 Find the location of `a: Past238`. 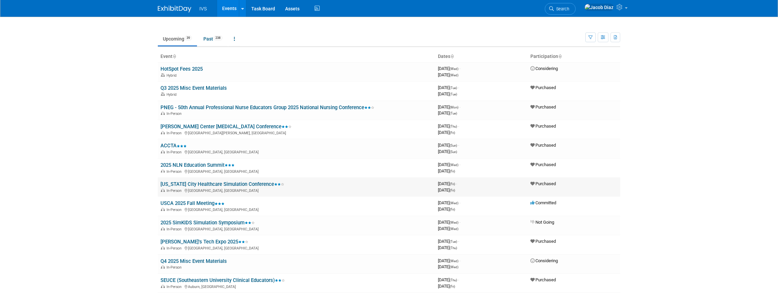

a: Past238 is located at coordinates (213, 39).